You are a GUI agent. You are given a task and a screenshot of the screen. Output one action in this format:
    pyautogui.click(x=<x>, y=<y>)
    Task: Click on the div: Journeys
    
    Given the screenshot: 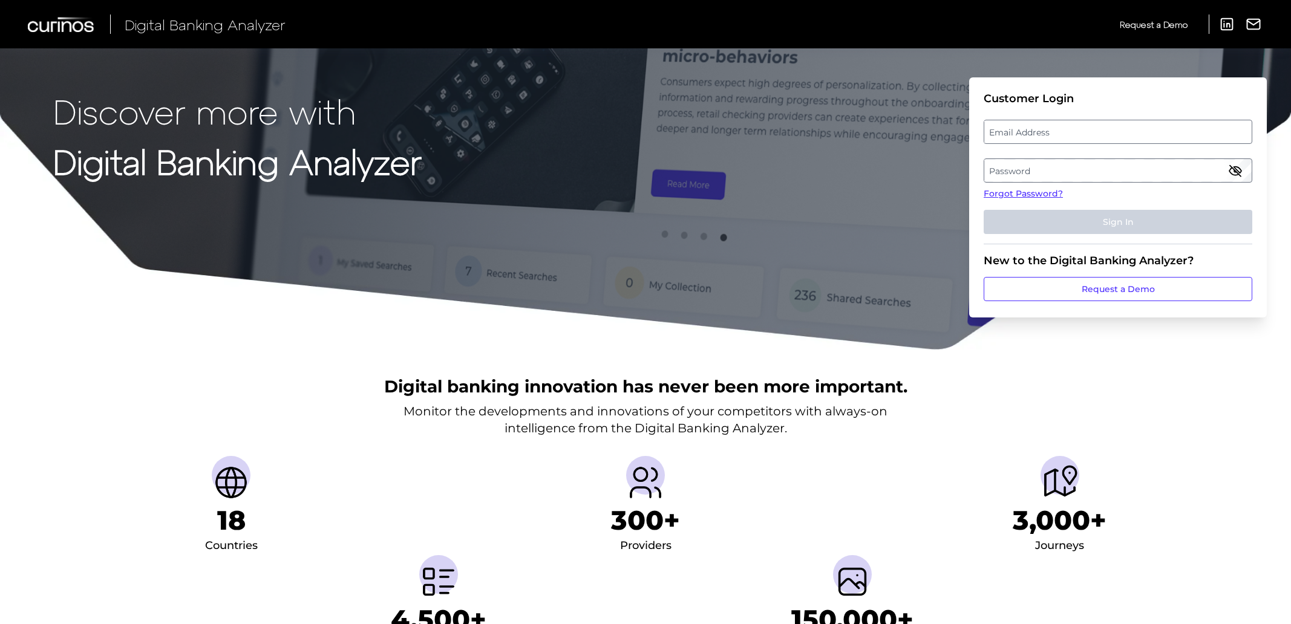 What is the action you would take?
    pyautogui.click(x=1059, y=546)
    